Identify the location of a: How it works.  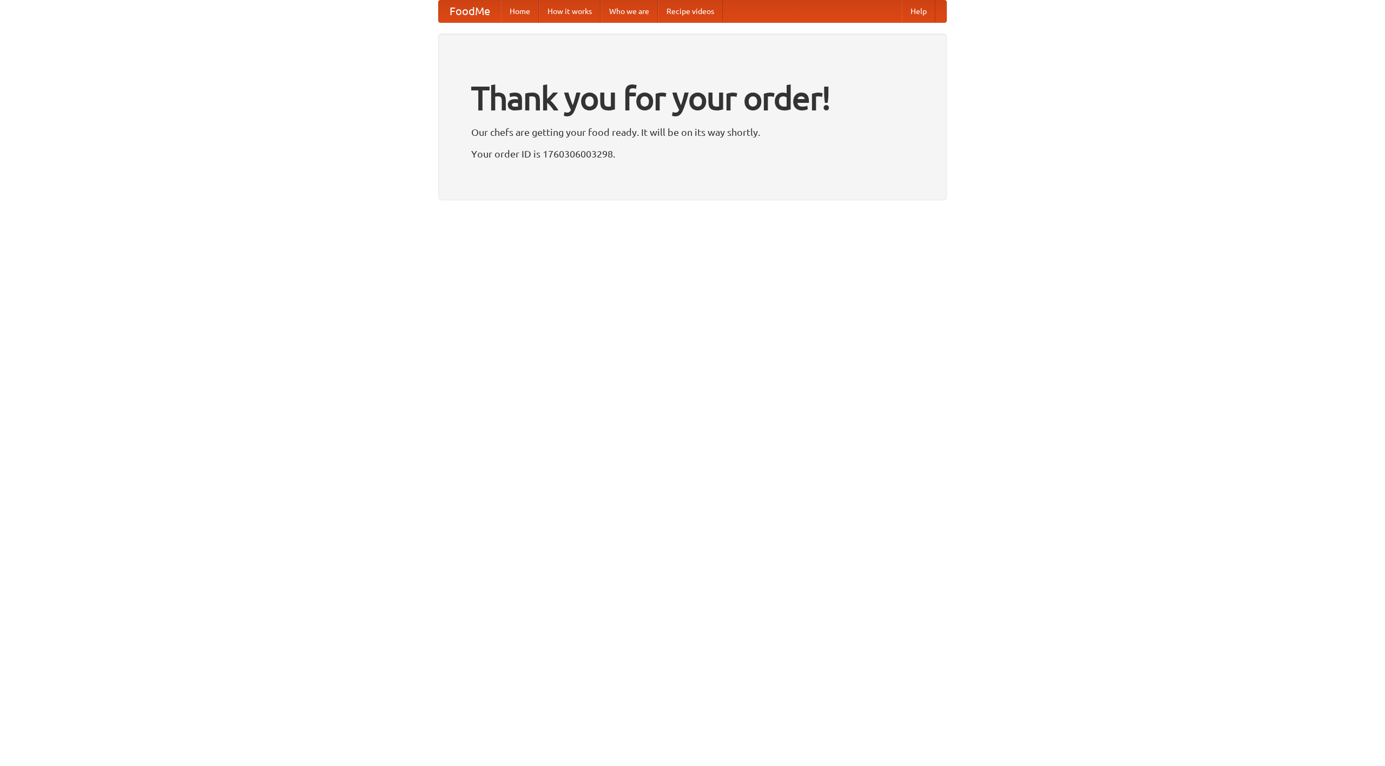
(570, 11).